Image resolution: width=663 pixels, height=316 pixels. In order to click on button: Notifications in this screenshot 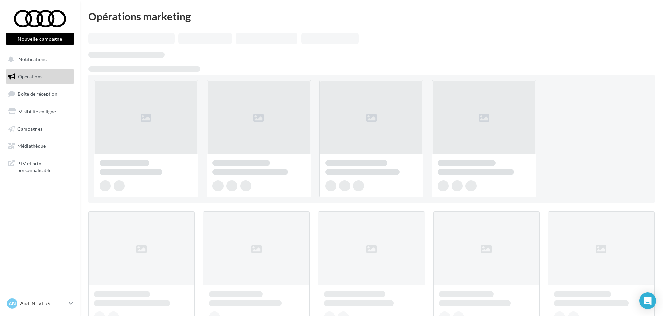, I will do `click(39, 59)`.